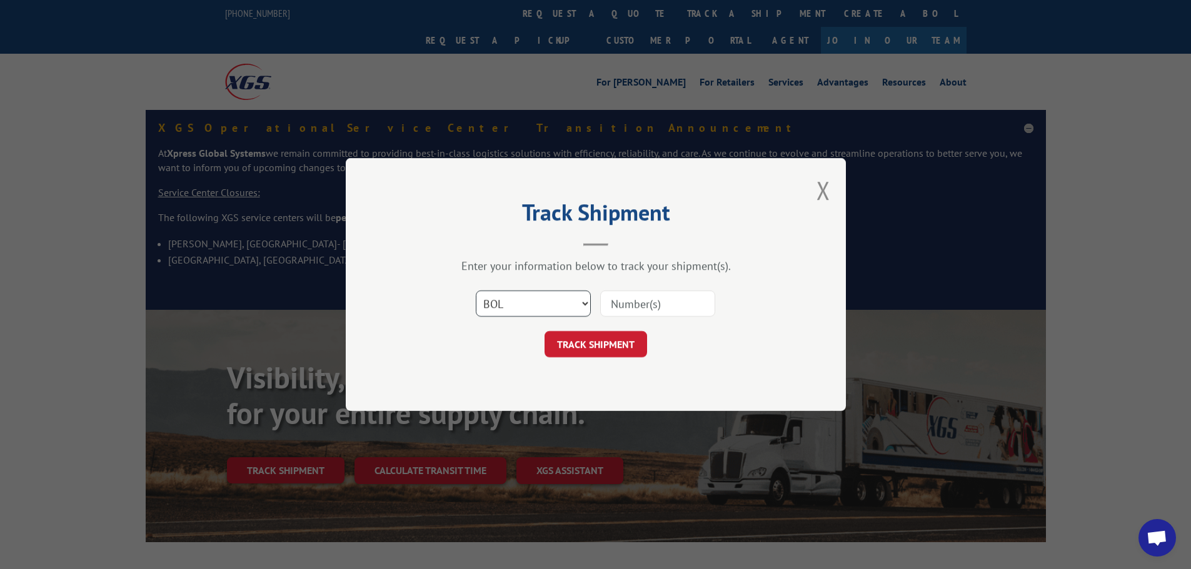 The width and height of the screenshot is (1191, 569). Describe the element at coordinates (596, 216) in the screenshot. I see `h2: Track Shipment` at that location.